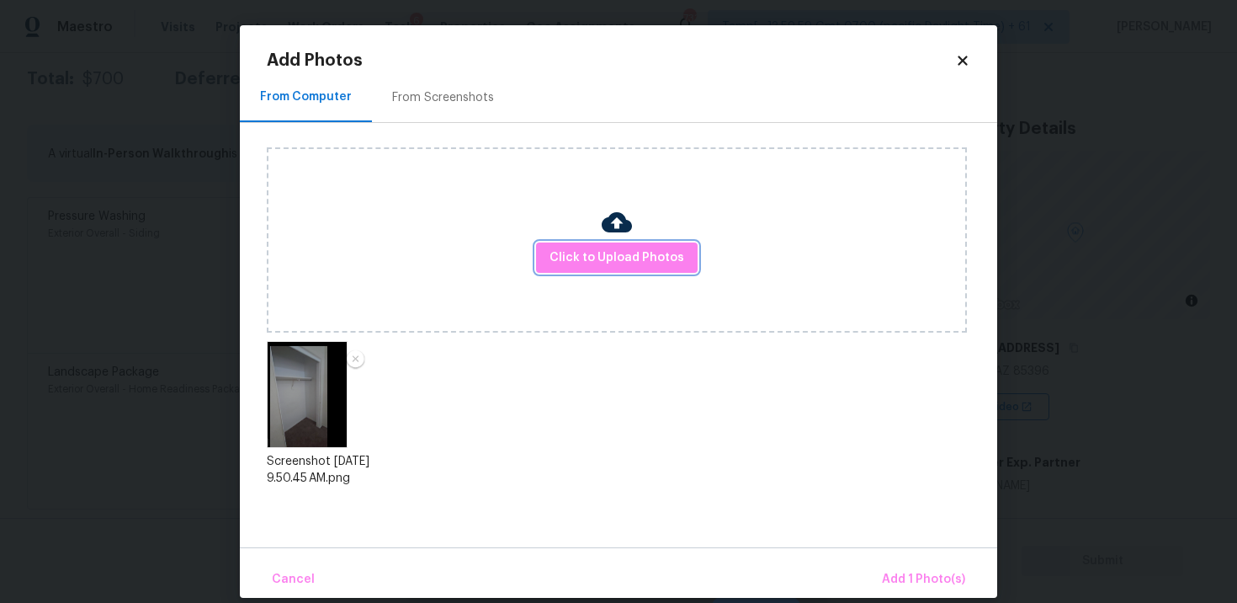 The width and height of the screenshot is (1237, 603). Describe the element at coordinates (306, 97) in the screenshot. I see `div: From Computer` at that location.